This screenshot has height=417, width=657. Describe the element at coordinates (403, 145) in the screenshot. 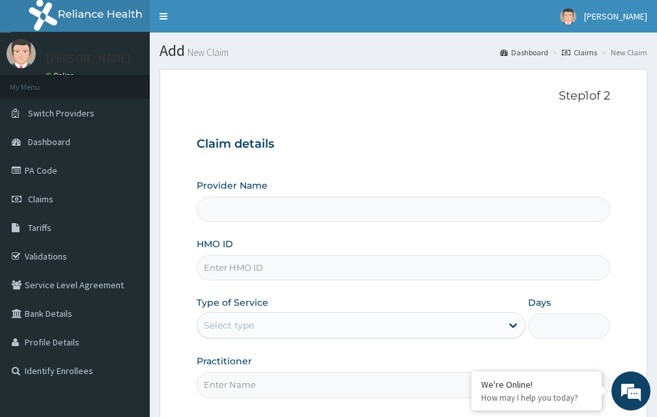

I see `h3: Claim details` at that location.